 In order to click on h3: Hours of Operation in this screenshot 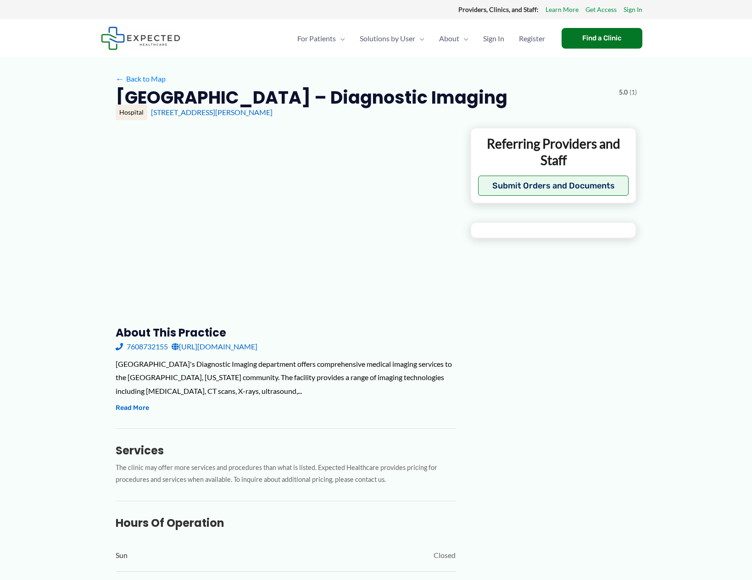, I will do `click(285, 523)`.